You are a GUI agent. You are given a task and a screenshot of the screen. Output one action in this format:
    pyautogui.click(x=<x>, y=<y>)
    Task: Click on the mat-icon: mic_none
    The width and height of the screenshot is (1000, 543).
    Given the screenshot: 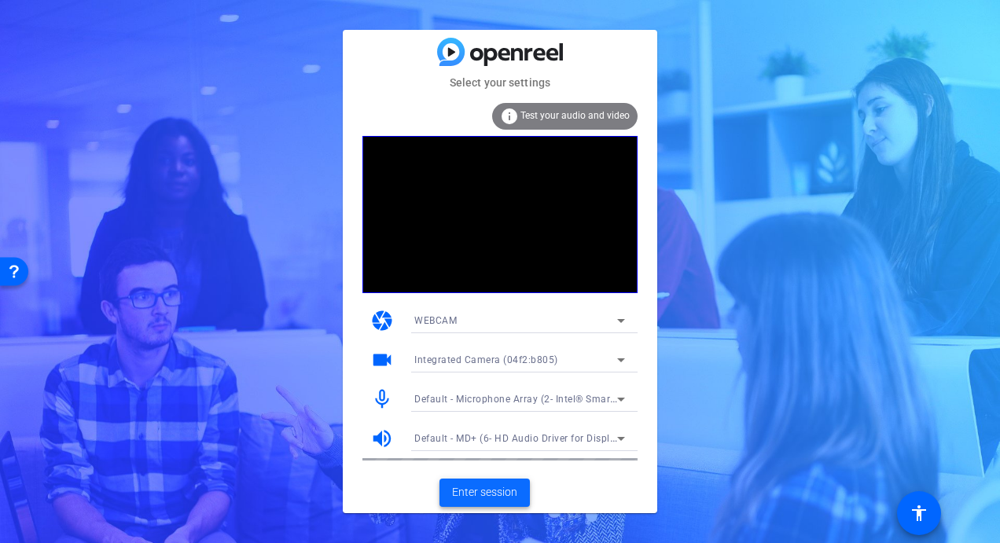 What is the action you would take?
    pyautogui.click(x=382, y=399)
    